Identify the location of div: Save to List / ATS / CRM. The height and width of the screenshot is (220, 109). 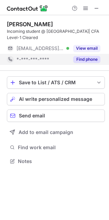
(56, 83).